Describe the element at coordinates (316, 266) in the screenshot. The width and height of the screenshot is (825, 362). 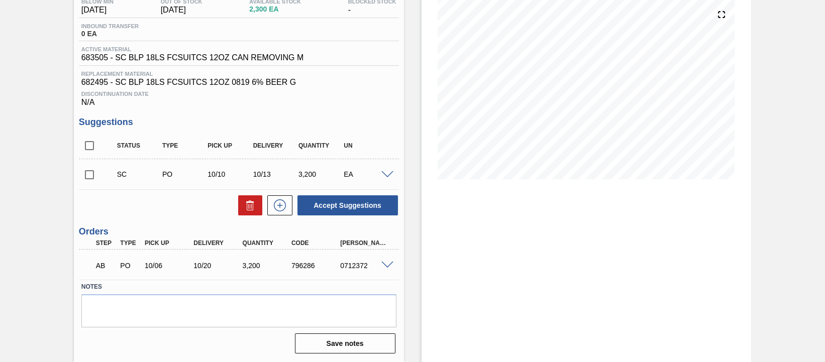
I see `div: 796286` at that location.